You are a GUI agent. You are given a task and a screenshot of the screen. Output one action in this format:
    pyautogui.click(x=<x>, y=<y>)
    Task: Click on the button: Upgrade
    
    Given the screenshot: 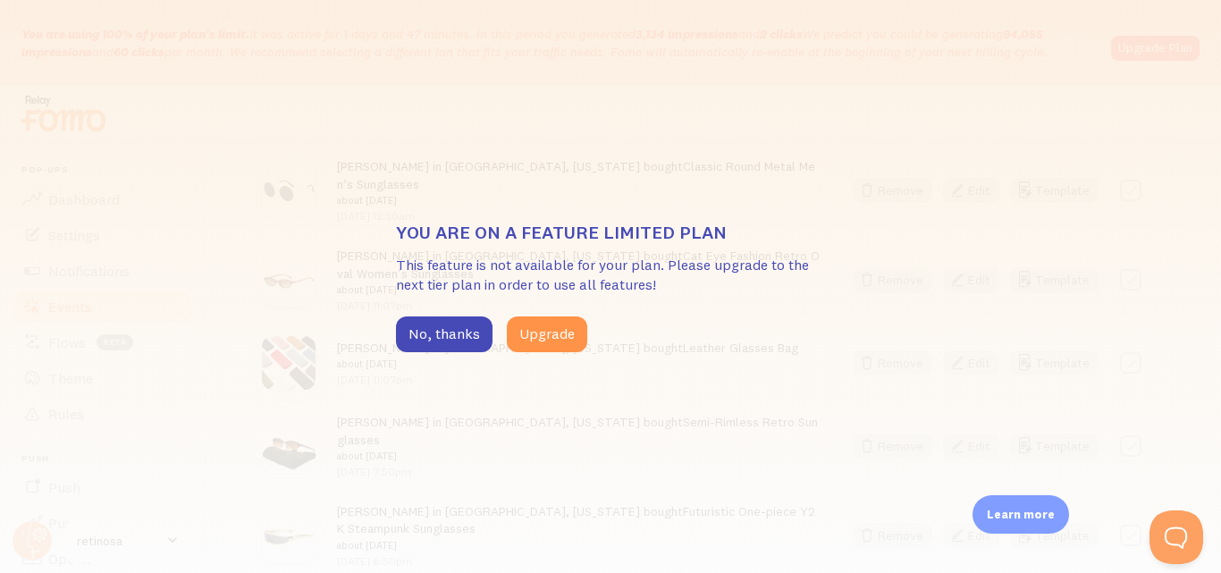 What is the action you would take?
    pyautogui.click(x=547, y=334)
    